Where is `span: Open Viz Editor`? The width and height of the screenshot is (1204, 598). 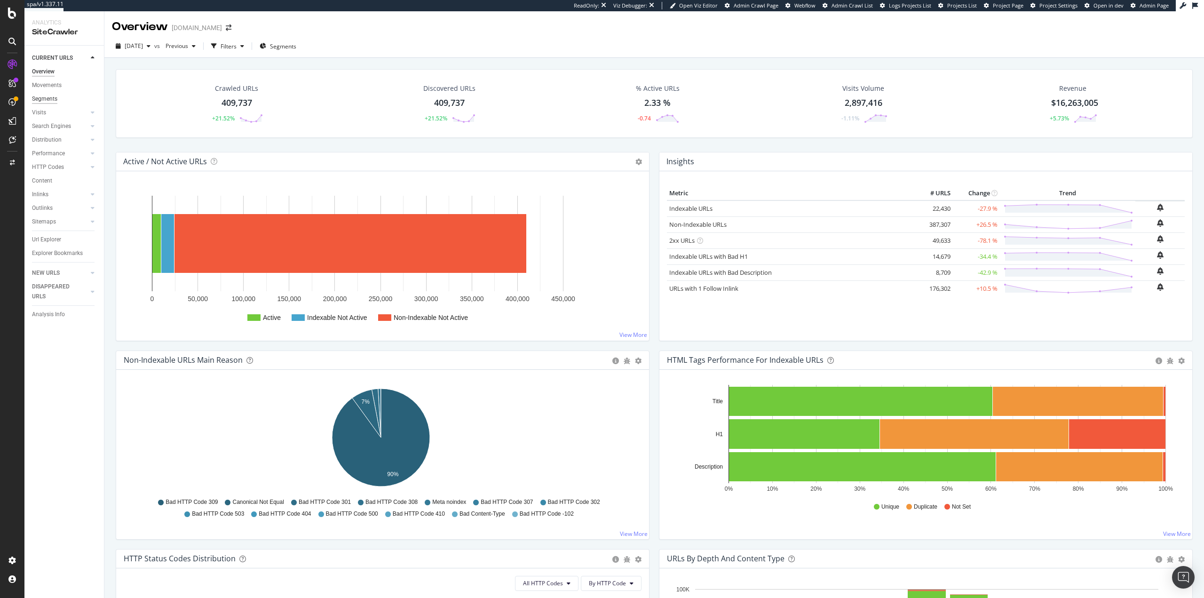 span: Open Viz Editor is located at coordinates (699, 5).